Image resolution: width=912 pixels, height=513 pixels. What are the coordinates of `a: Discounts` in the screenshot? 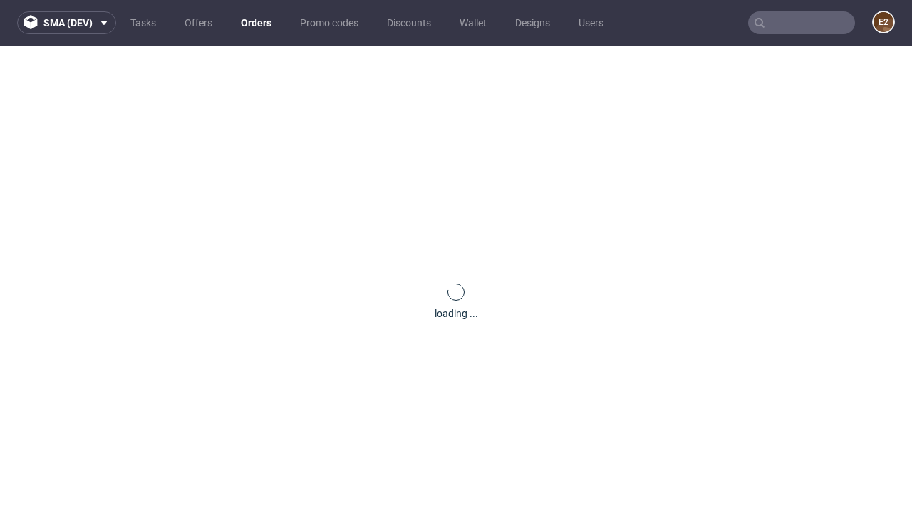 It's located at (409, 23).